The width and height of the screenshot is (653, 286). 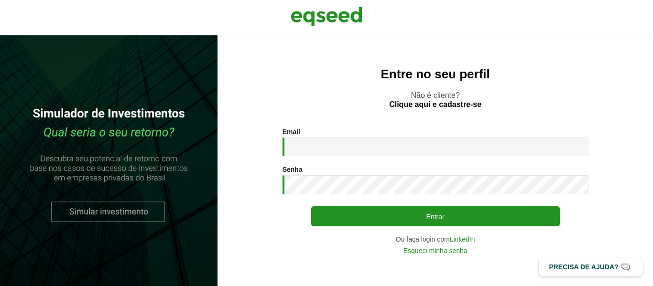 What do you see at coordinates (436, 240) in the screenshot?
I see `div: Ou faça login com` at bounding box center [436, 240].